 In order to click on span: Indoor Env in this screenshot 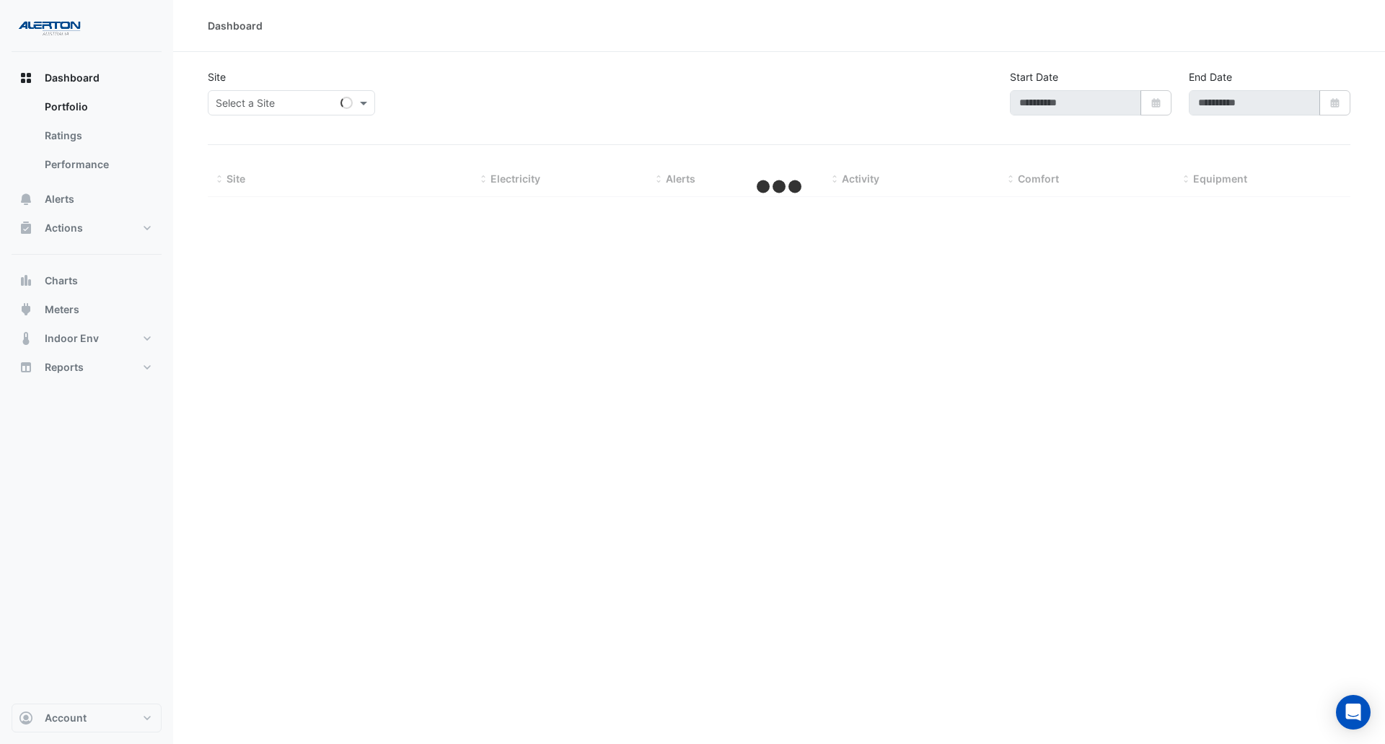, I will do `click(71, 338)`.